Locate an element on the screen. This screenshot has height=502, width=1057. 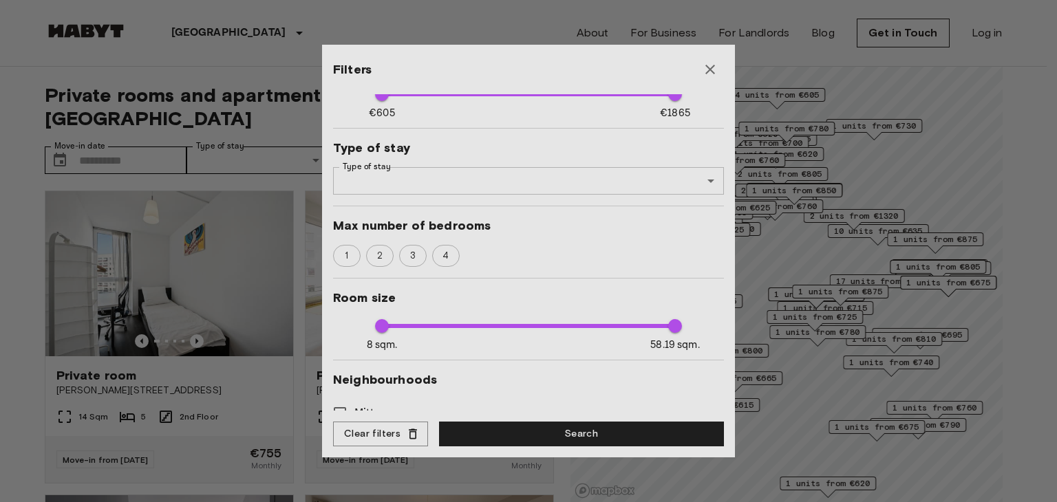
button: Search is located at coordinates (582, 434).